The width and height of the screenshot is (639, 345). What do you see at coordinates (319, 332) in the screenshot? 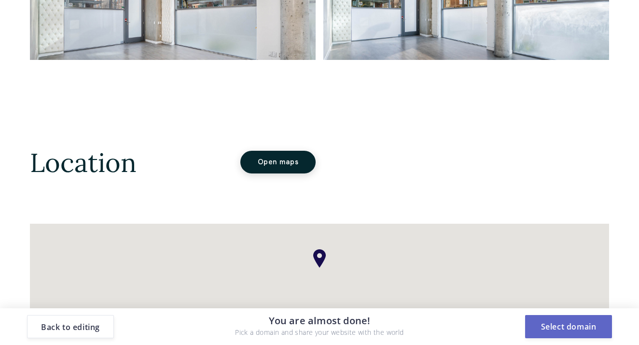
I see `p: Pick a domain and share your website with the world` at bounding box center [319, 332].